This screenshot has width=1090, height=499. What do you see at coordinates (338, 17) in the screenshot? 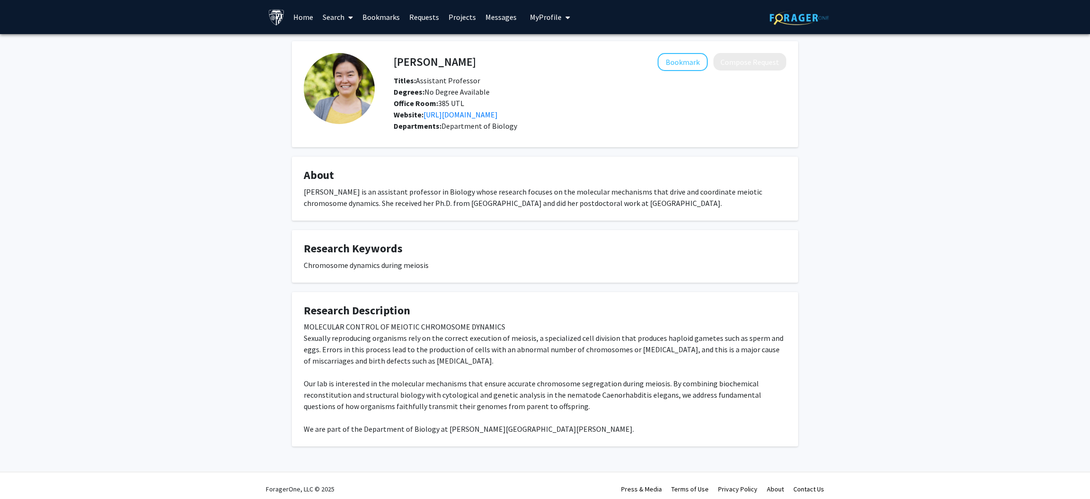
I see `a: Search` at bounding box center [338, 17].